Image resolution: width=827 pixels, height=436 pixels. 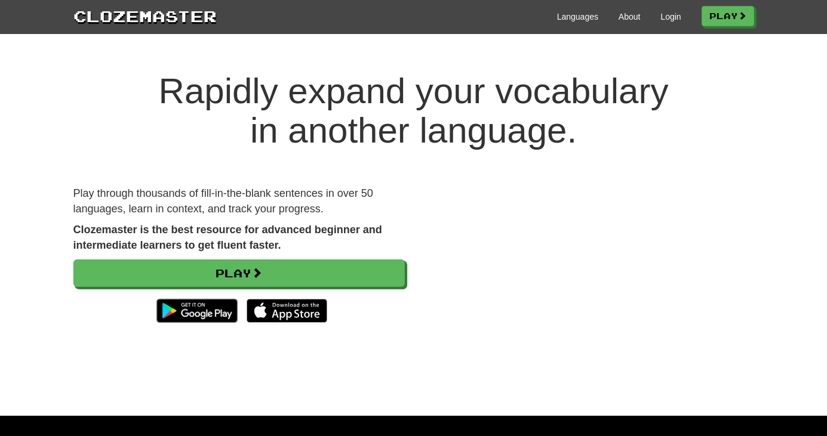 I want to click on img: Get it on Google Play, so click(x=196, y=311).